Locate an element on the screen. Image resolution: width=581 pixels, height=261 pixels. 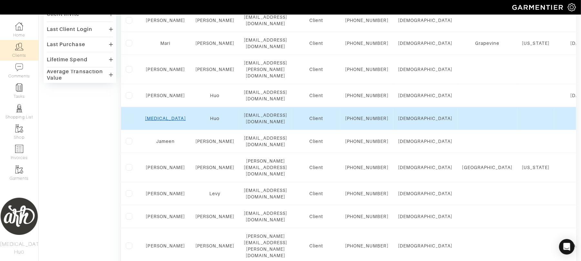
img: orders-icon-0abe47150d42831381b5fb84f609e132dff9fe21cb692f30cb5eec754e2cba89.png is located at coordinates (19, 149).